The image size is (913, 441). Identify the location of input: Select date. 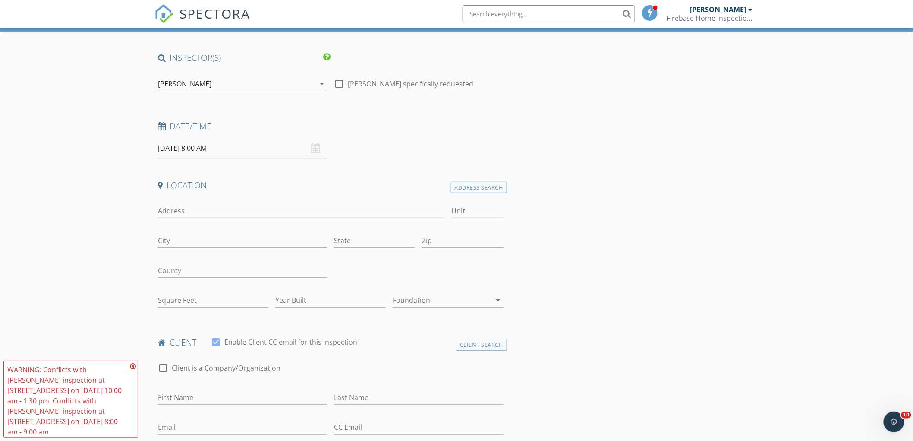
(243, 148).